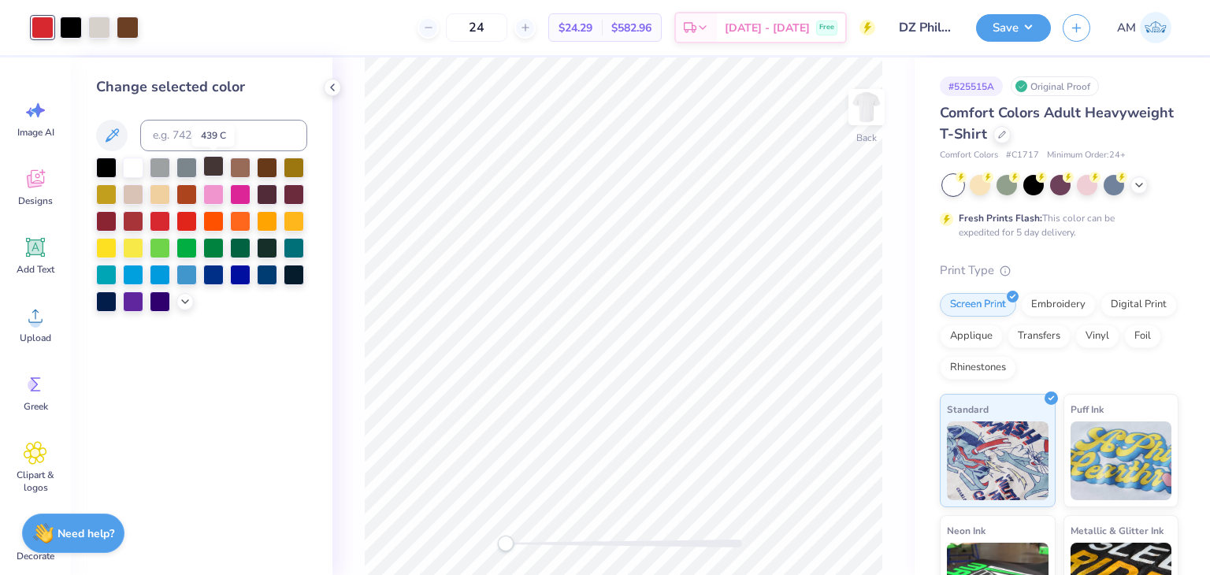 Image resolution: width=1210 pixels, height=575 pixels. What do you see at coordinates (1156, 28) in the screenshot?
I see `img: Abhinav Mohan` at bounding box center [1156, 28].